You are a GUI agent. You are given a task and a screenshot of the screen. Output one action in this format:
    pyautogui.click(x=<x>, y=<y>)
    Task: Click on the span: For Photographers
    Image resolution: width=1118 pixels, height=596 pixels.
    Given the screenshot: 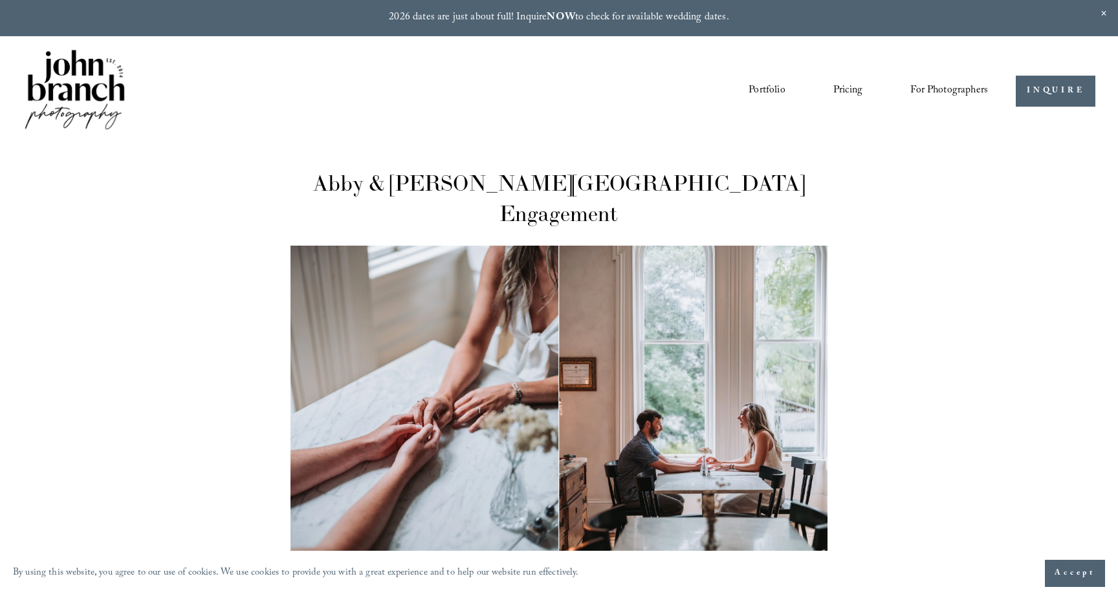 What is the action you would take?
    pyautogui.click(x=949, y=91)
    